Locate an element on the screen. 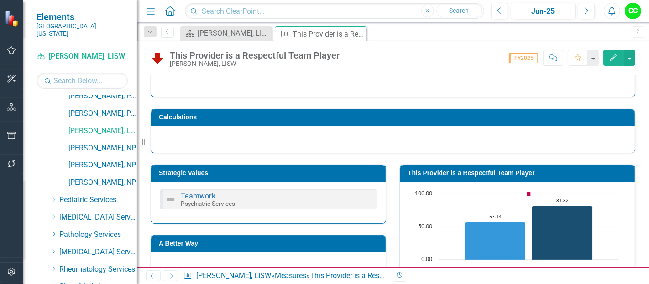 This screenshot has width=649, height=284. g: FYTD Average, series 3 of 4. Line with 1 data point. is located at coordinates (529, 214).